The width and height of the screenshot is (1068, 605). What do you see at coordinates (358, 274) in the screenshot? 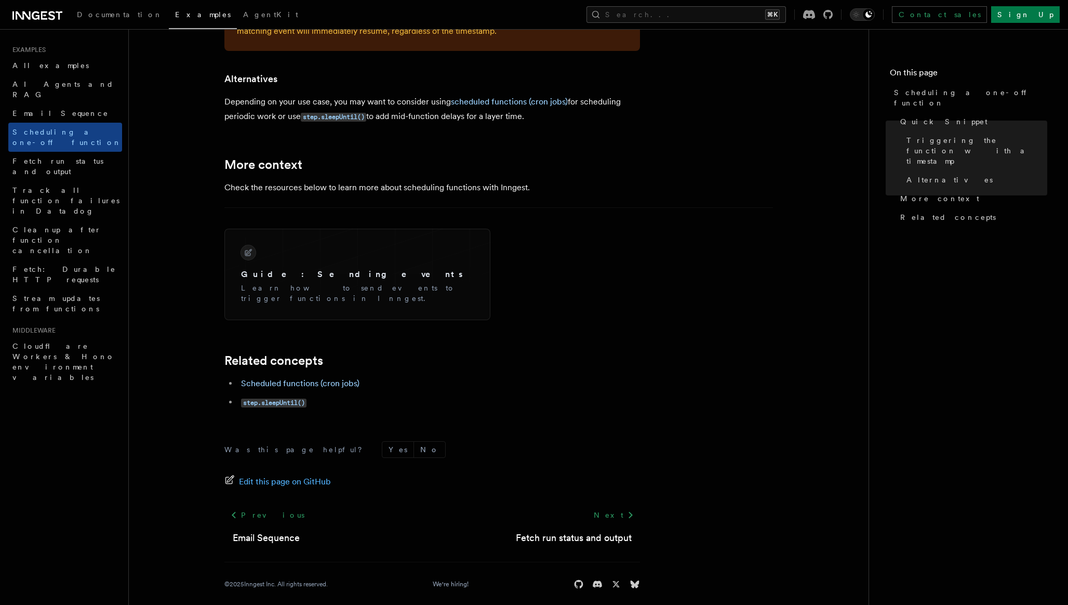
I see `h3: Guide: Sending events` at bounding box center [358, 274].